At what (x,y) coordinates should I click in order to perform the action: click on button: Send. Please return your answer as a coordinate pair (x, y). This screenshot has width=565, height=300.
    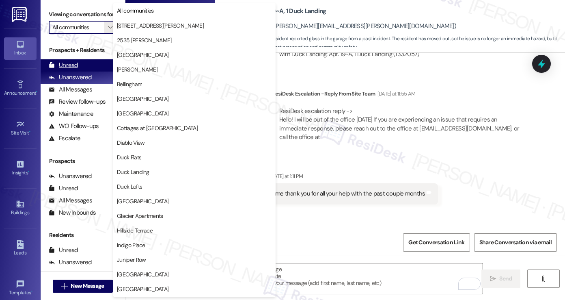
    Looking at the image, I should click on (501, 278).